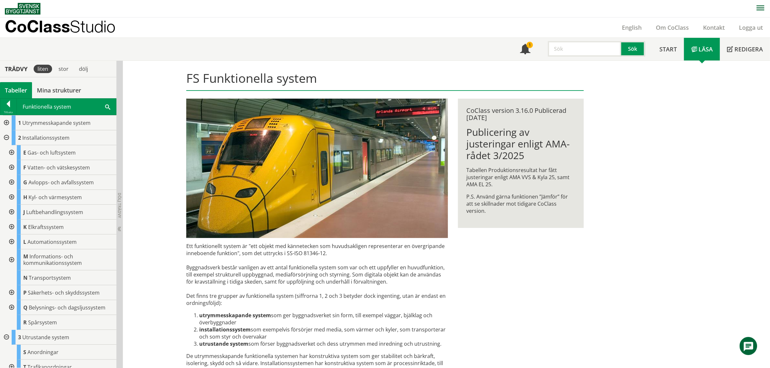 The image size is (770, 368). What do you see at coordinates (745, 49) in the screenshot?
I see `a: Redigera` at bounding box center [745, 49].